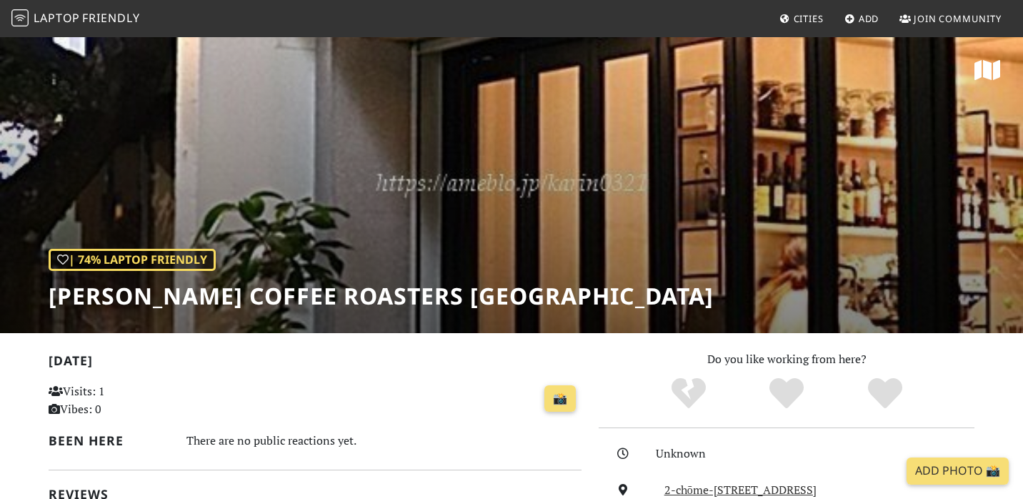 The image size is (1023, 499). What do you see at coordinates (111, 18) in the screenshot?
I see `span: Friendly` at bounding box center [111, 18].